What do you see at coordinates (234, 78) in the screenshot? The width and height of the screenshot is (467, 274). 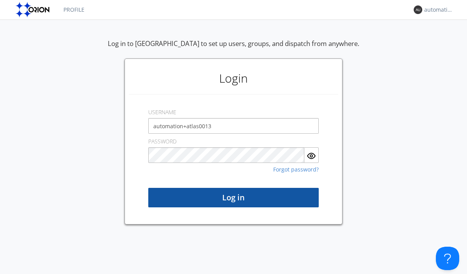 I see `h1: Login` at bounding box center [234, 78].